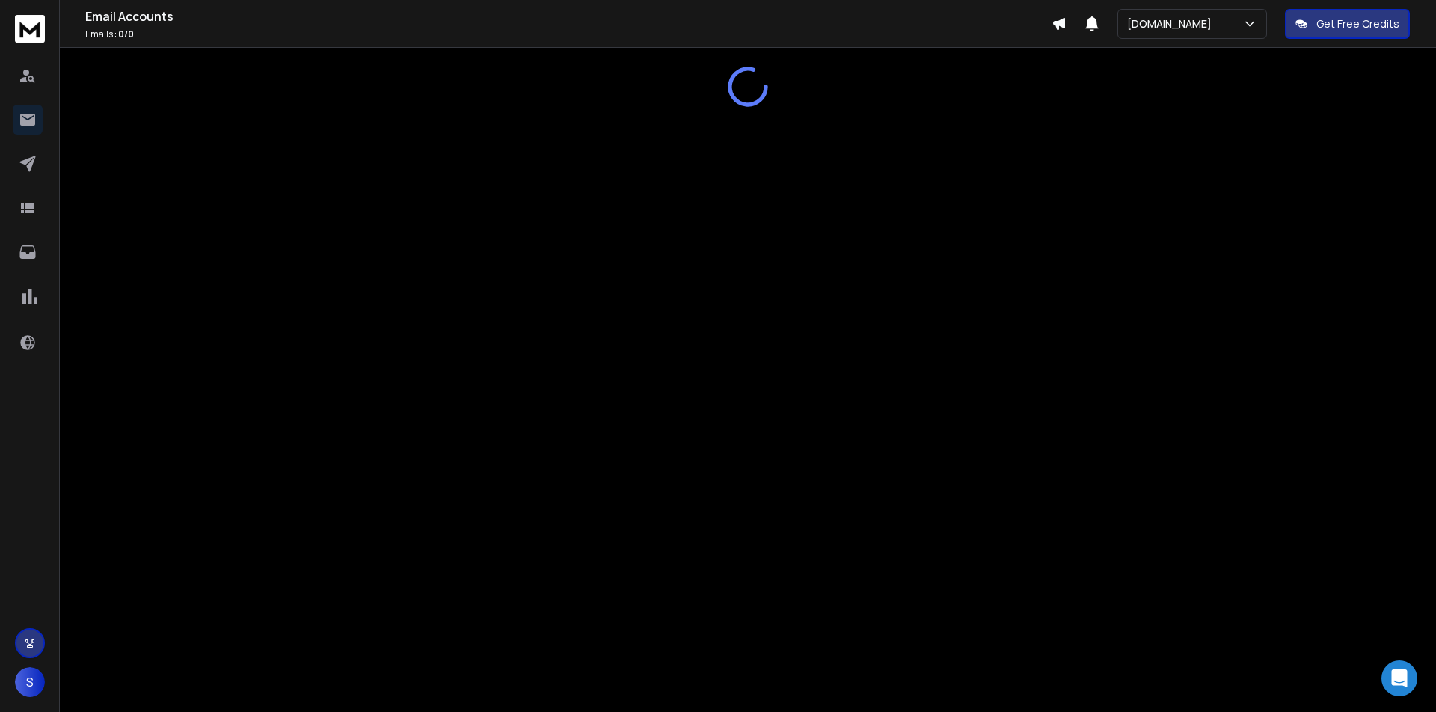  What do you see at coordinates (30, 682) in the screenshot?
I see `button: S` at bounding box center [30, 682].